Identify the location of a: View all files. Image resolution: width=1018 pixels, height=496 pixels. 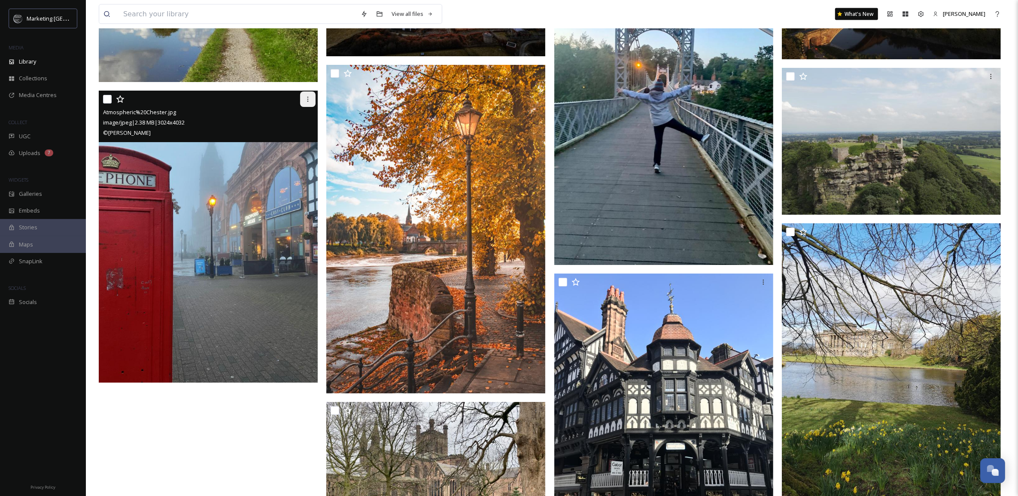
(412, 14).